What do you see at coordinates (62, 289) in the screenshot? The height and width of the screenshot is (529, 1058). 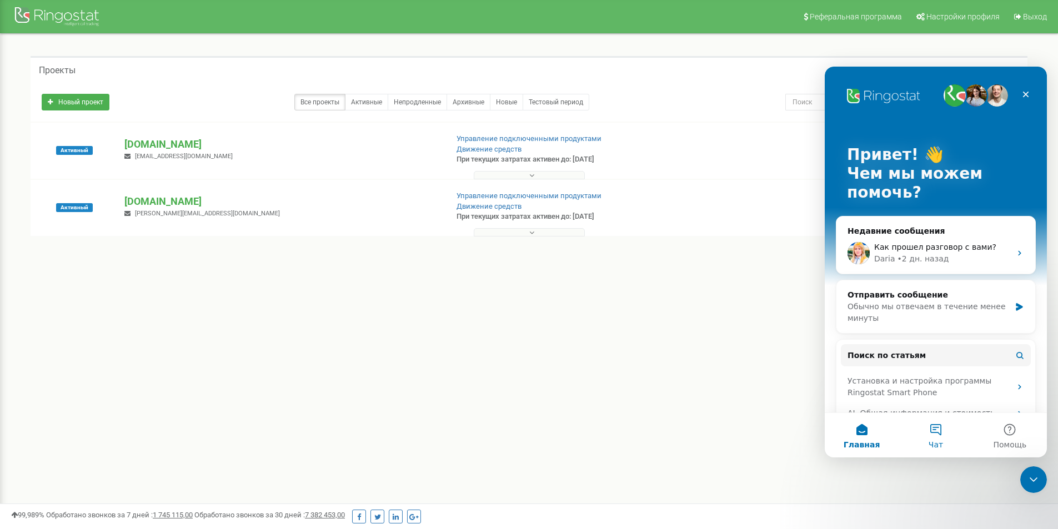 I see `span: Поиск по статьям` at bounding box center [62, 289].